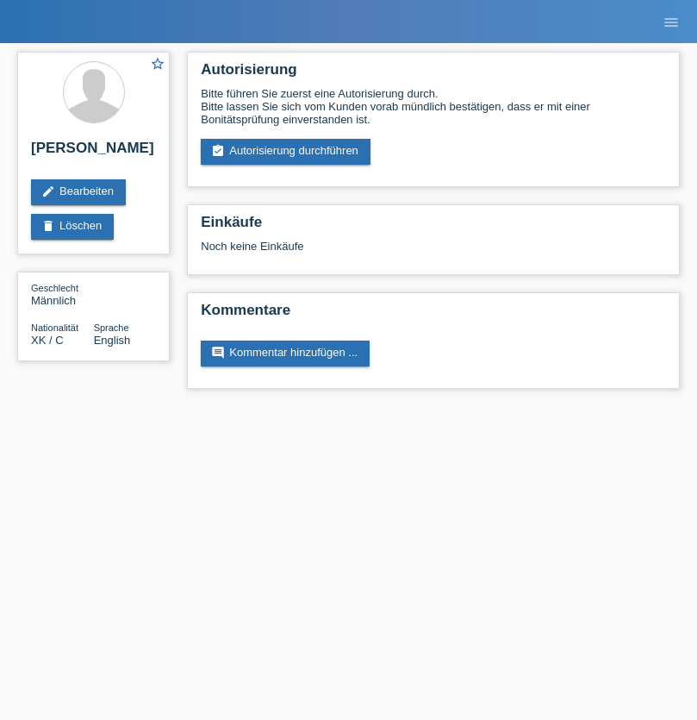  What do you see at coordinates (112, 340) in the screenshot?
I see `span: English` at bounding box center [112, 340].